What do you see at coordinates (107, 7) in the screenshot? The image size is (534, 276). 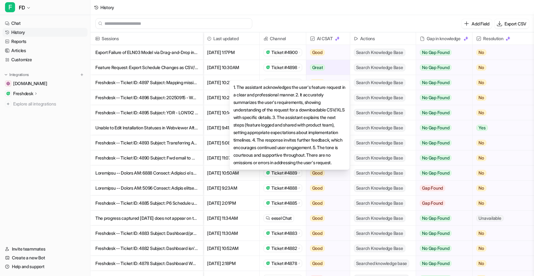 I see `div: History` at bounding box center [107, 7].